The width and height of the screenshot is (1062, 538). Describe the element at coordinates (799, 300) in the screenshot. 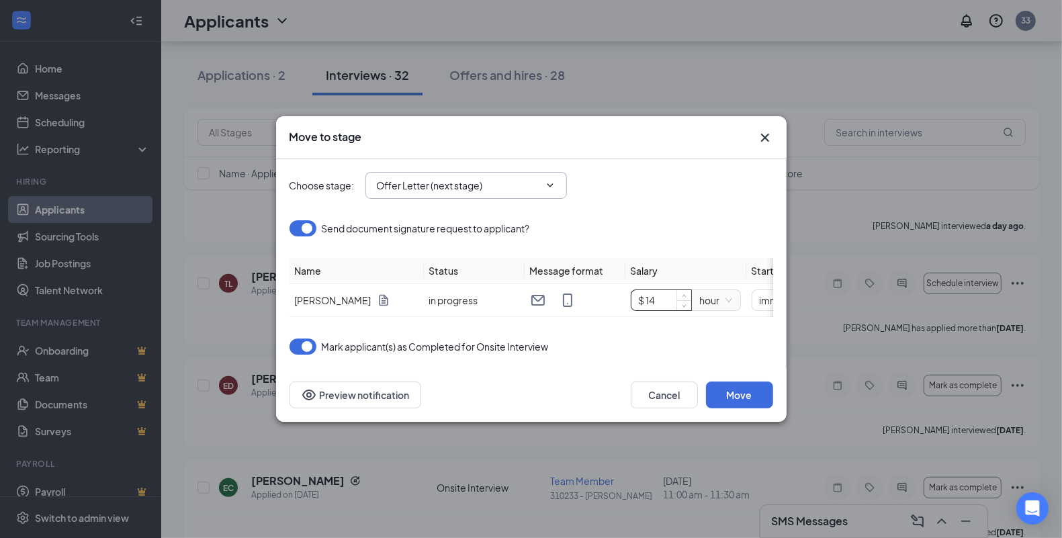

I see `span: immediately` at that location.